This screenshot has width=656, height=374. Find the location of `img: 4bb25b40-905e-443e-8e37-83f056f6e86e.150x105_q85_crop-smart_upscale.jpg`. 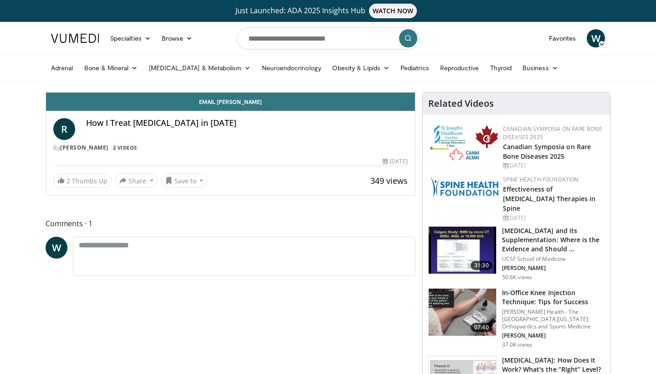

img: 4bb25b40-905e-443e-8e37-83f056f6e86e.150x105_q85_crop-smart_upscale.jpg is located at coordinates (463, 250).